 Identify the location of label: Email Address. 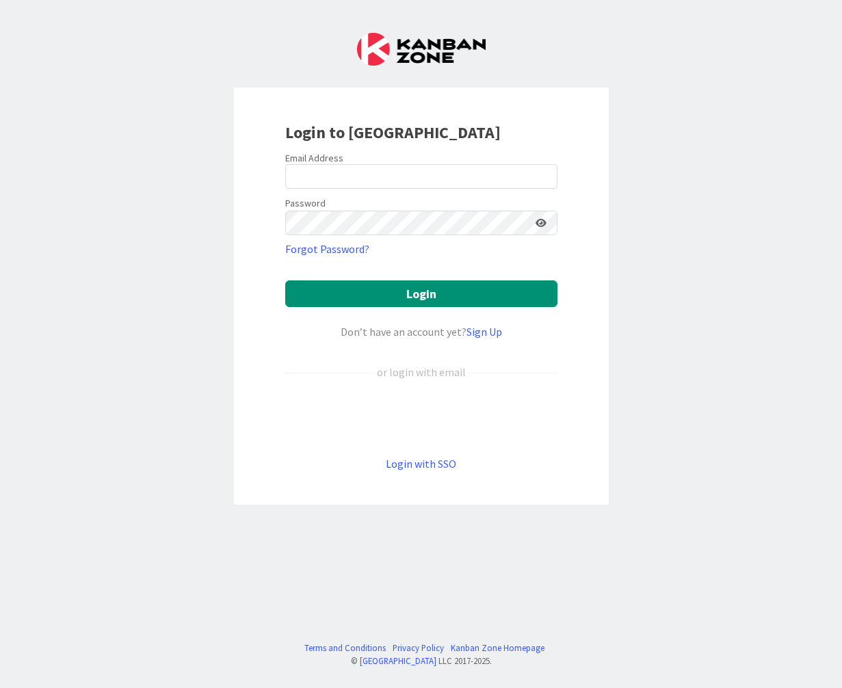
(314, 158).